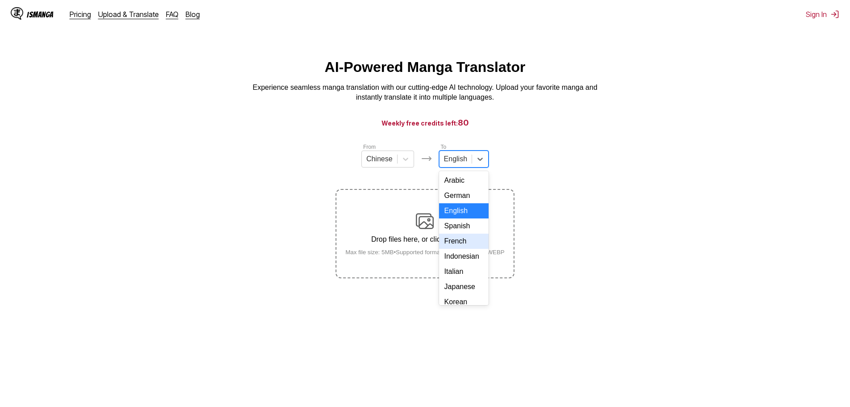 This screenshot has height=407, width=850. What do you see at coordinates (464, 241) in the screenshot?
I see `div: French` at bounding box center [464, 241].